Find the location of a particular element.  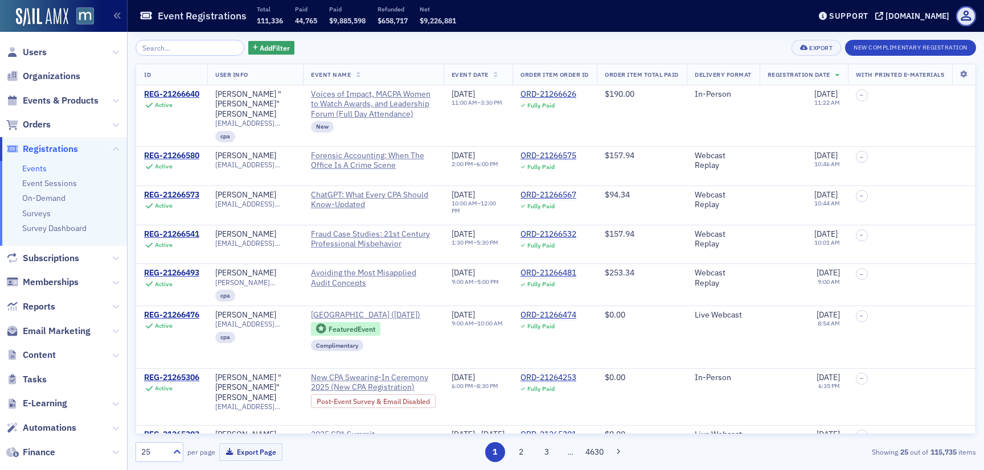

div: REG-21266476 is located at coordinates (171, 315).